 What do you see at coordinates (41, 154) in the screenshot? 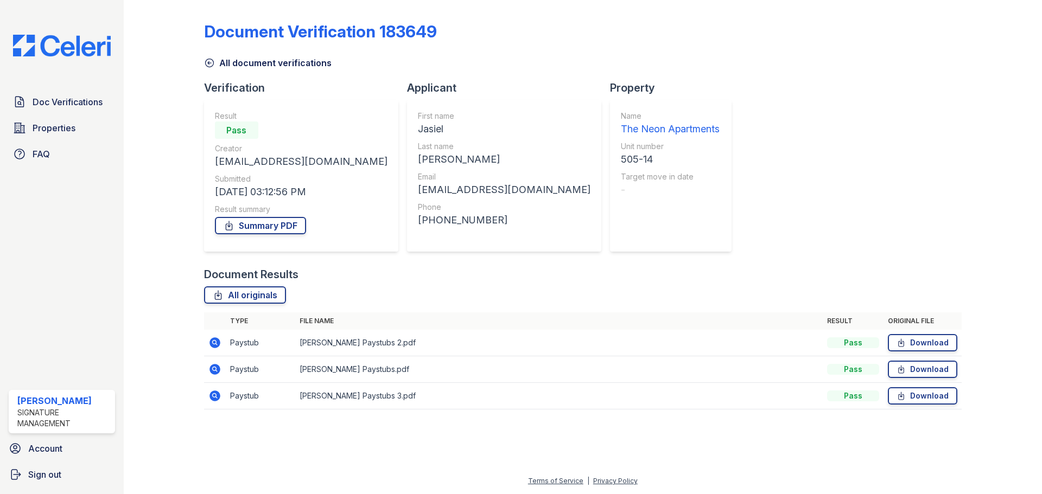
I see `span: FAQ` at bounding box center [41, 154].